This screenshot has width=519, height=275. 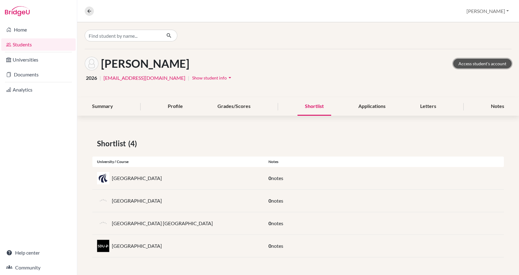 What do you see at coordinates (38, 90) in the screenshot?
I see `a: Analytics` at bounding box center [38, 90].